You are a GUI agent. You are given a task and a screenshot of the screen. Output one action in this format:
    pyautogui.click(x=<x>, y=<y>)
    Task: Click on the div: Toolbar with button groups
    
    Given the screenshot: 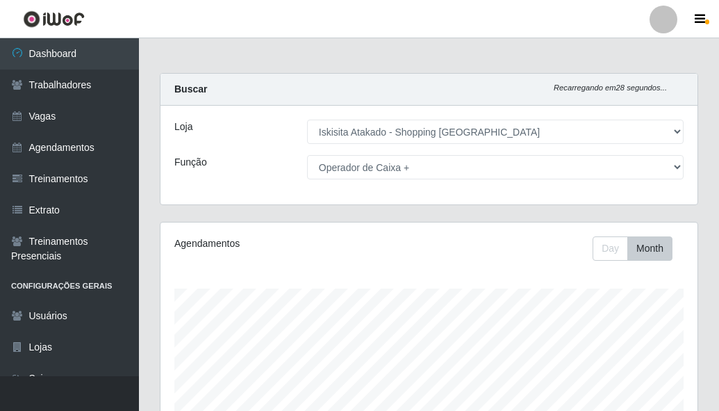 What is the action you would take?
    pyautogui.click(x=638, y=248)
    